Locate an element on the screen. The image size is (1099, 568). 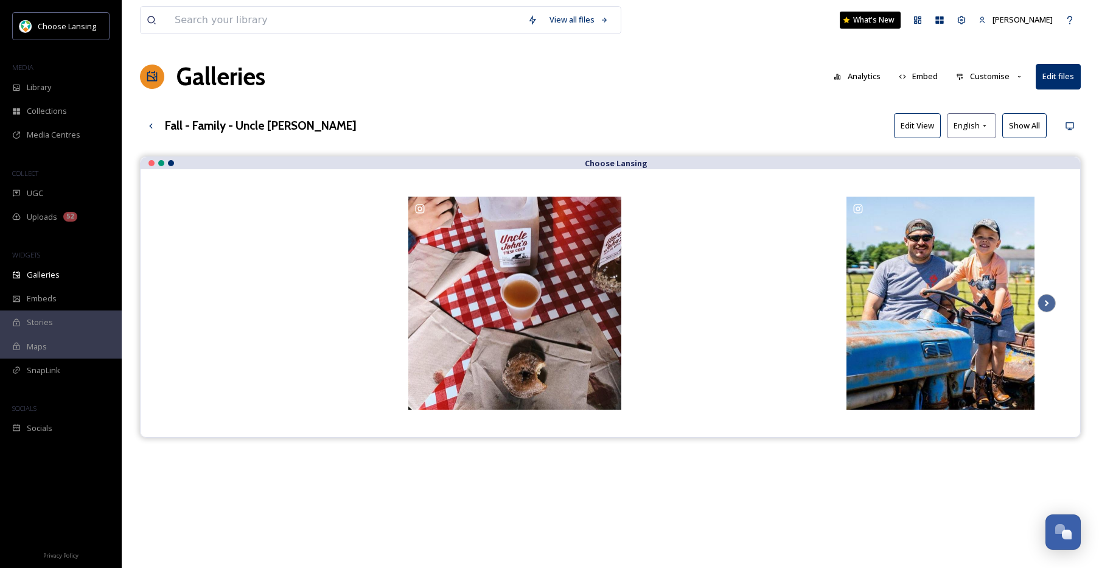
span: SOCIALS is located at coordinates (24, 408).